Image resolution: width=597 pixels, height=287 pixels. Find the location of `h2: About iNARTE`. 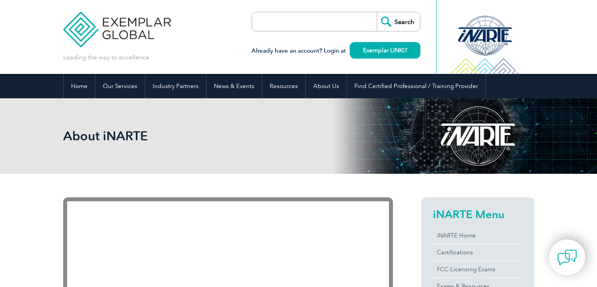

h2: About iNARTE is located at coordinates (228, 136).